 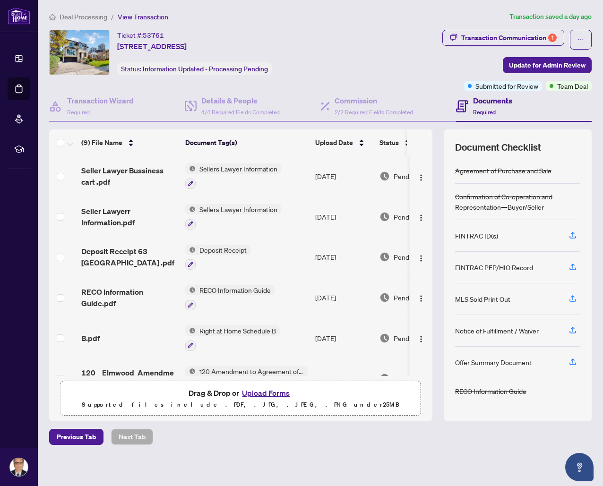 I want to click on article: Transaction saved a day ago, so click(x=550, y=17).